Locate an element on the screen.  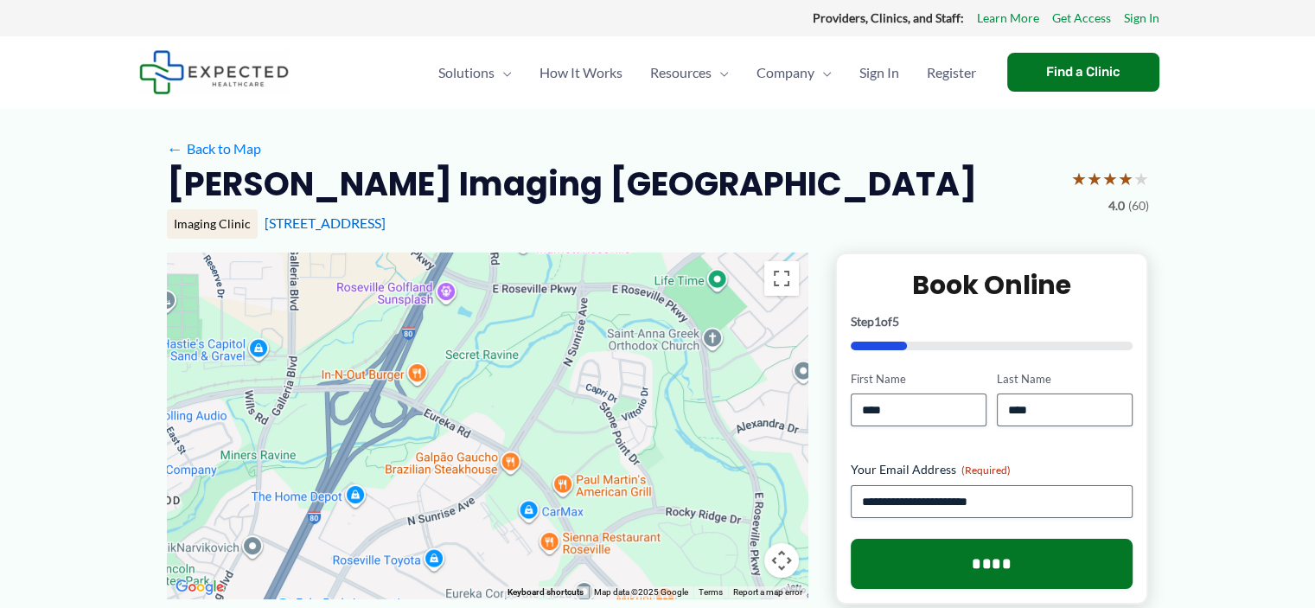
span: 1 is located at coordinates (877, 321).